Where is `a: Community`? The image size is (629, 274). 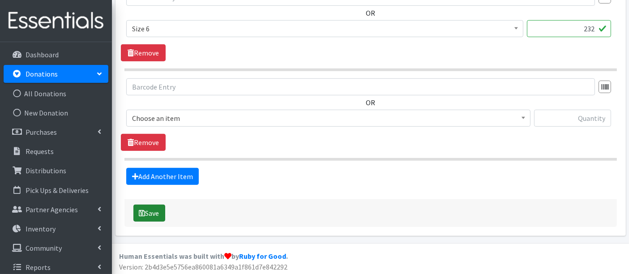
a: Community is located at coordinates (56, 248).